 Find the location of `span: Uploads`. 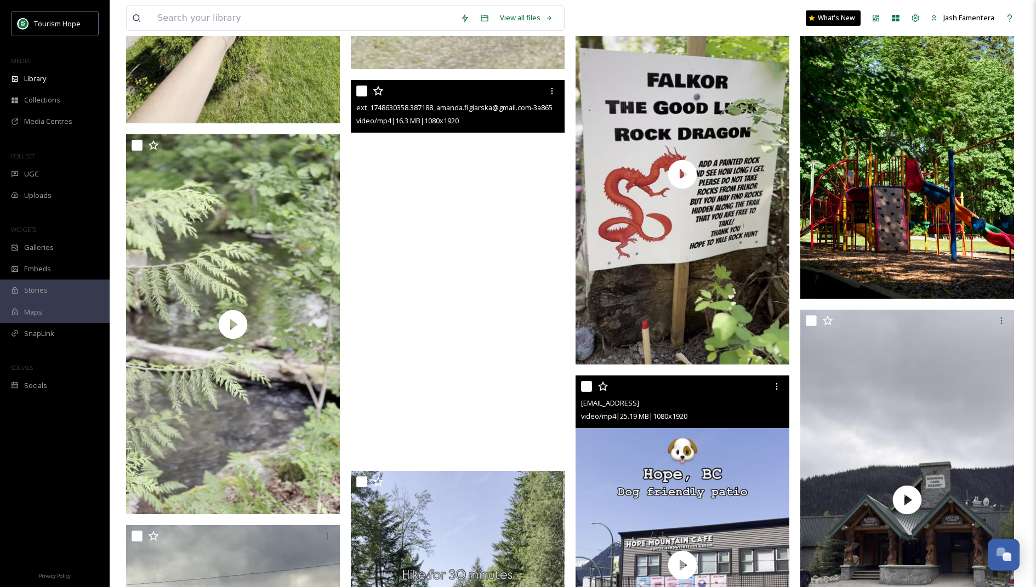

span: Uploads is located at coordinates (38, 195).